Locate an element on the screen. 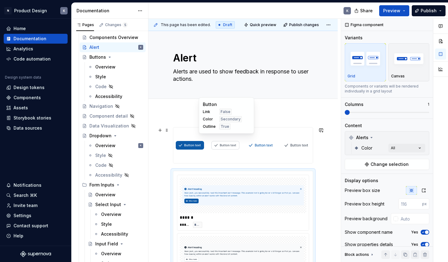 The image size is (448, 262). span: Publish changes is located at coordinates (304, 25).